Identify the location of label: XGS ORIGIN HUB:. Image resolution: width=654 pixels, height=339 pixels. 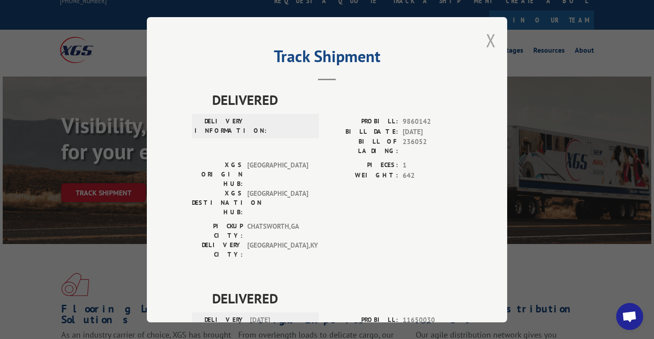
(217, 174).